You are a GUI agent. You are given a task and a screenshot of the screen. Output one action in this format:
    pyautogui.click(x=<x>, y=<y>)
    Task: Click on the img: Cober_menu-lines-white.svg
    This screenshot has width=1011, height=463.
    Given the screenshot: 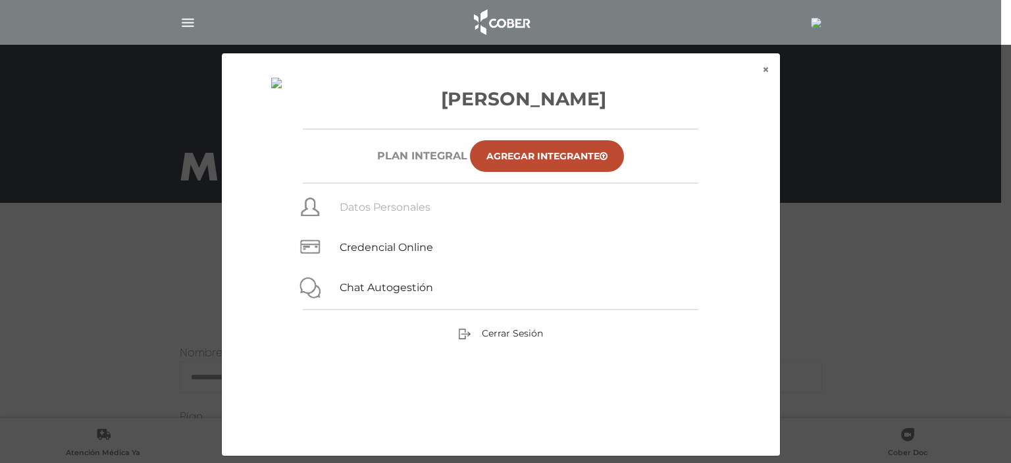 What is the action you would take?
    pyautogui.click(x=188, y=22)
    